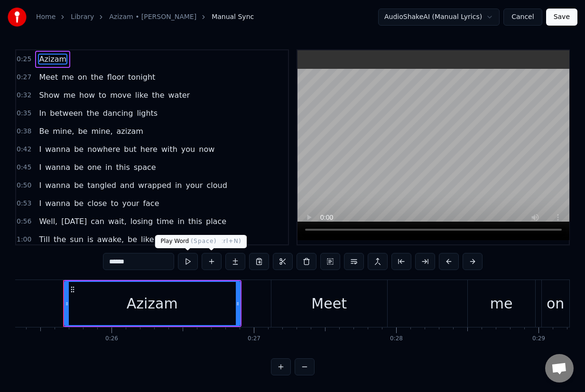  I want to click on span: 0:32, so click(24, 95).